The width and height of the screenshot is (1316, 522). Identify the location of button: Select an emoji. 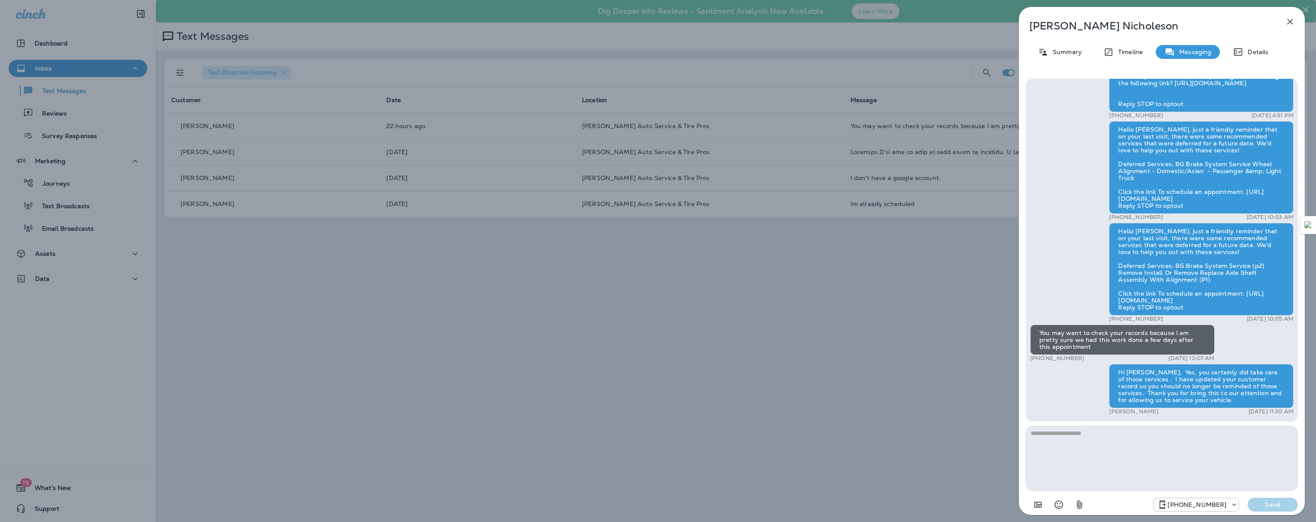
(1059, 505).